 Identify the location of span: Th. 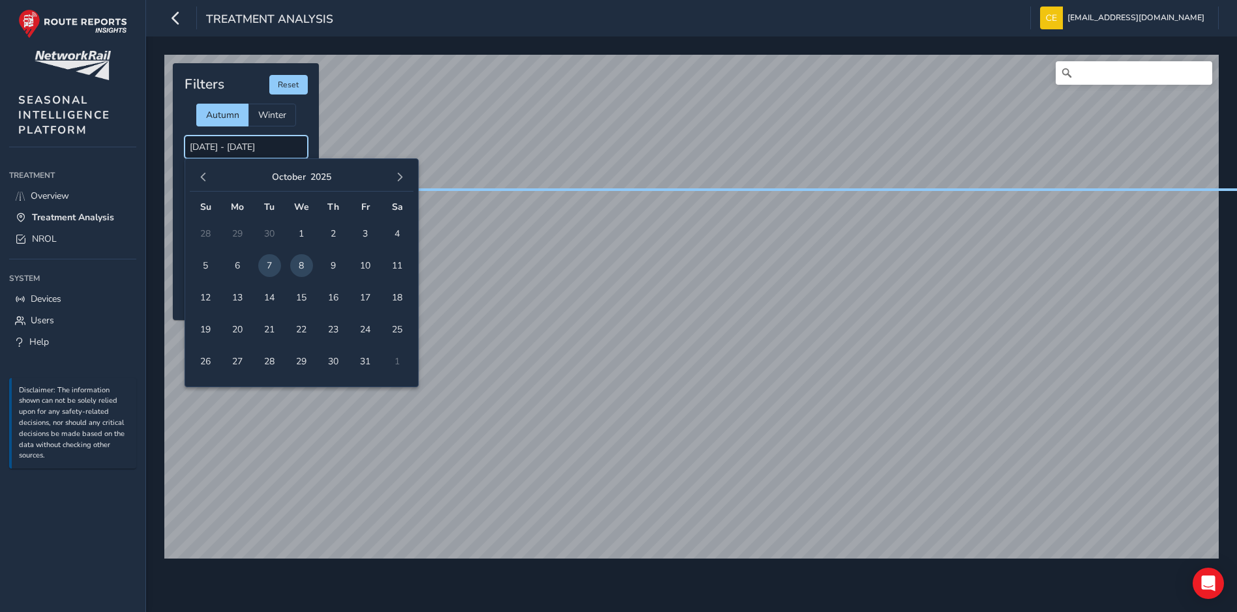
(333, 207).